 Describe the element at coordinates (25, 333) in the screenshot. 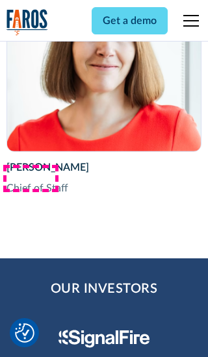

I see `img: Revisit consent button` at that location.